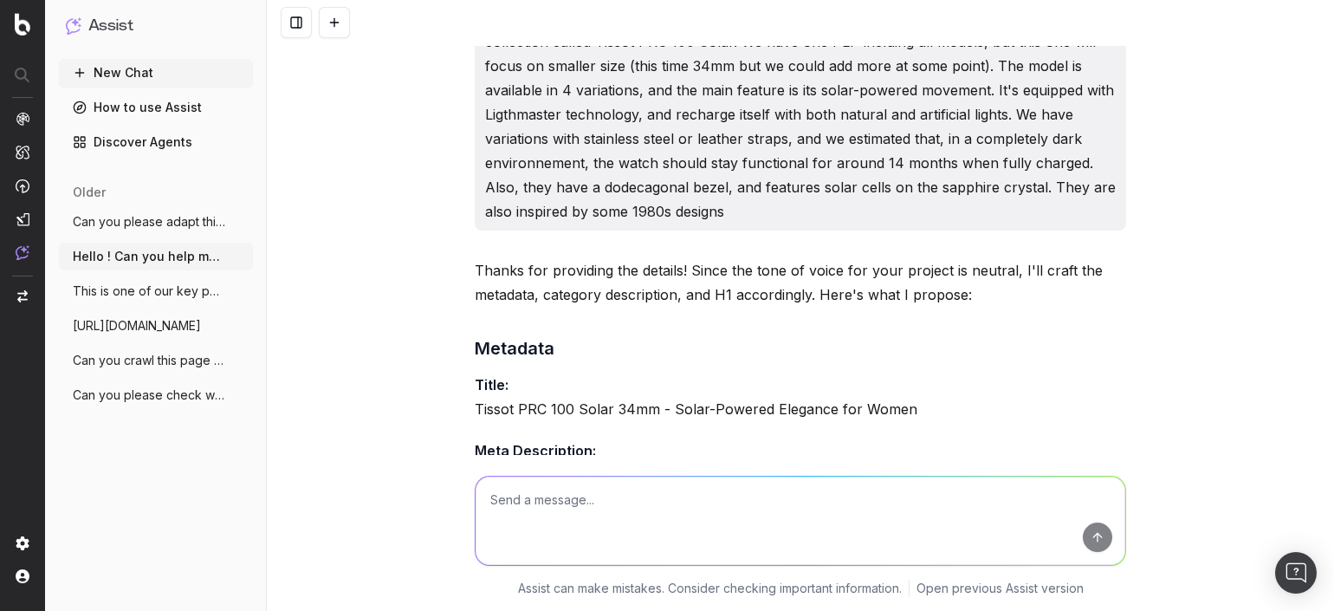 The width and height of the screenshot is (1334, 611). What do you see at coordinates (156, 26) in the screenshot?
I see `button: Assist` at bounding box center [156, 26].